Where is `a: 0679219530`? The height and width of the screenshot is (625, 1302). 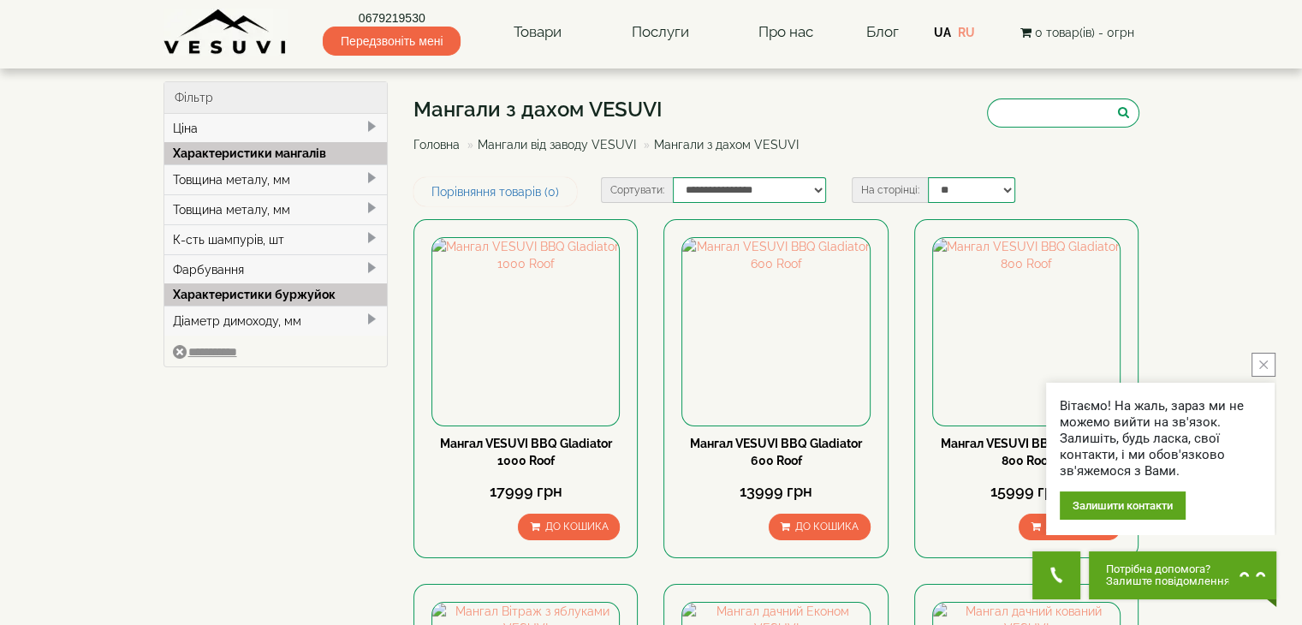 a: 0679219530 is located at coordinates (391, 18).